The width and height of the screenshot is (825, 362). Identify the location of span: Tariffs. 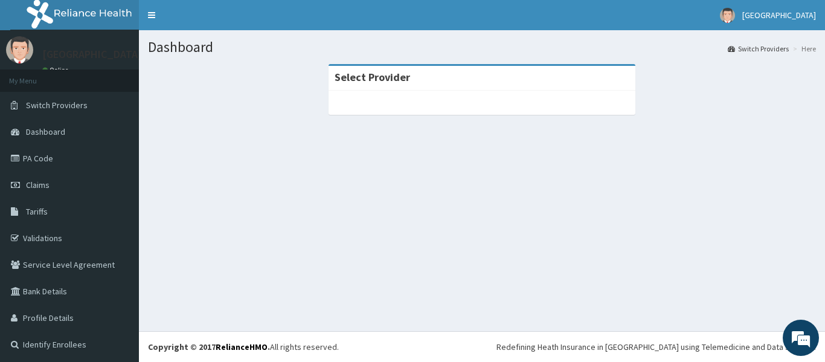
(37, 211).